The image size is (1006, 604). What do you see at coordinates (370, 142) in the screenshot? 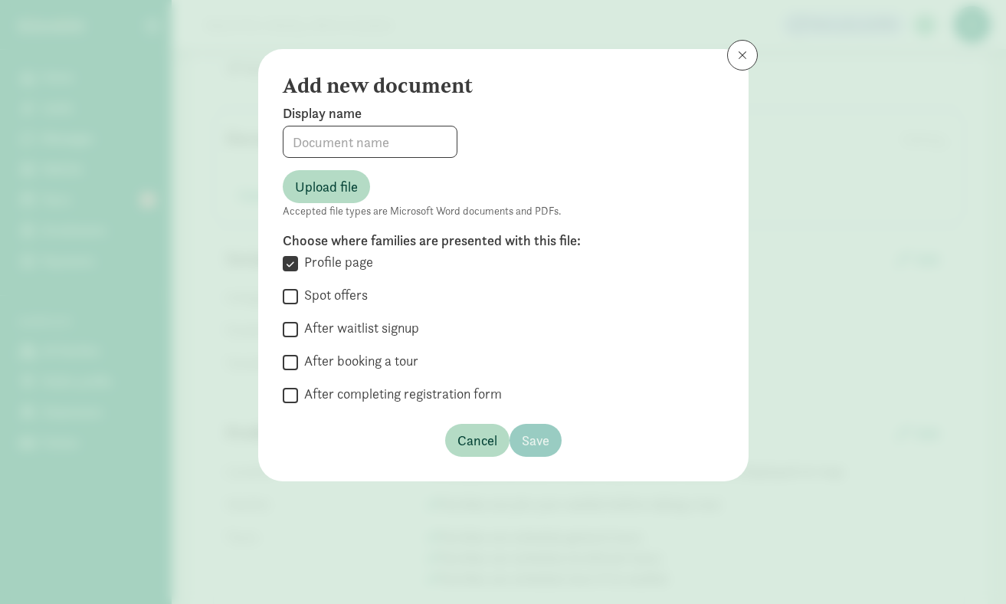
I see `input: Document name` at bounding box center [370, 142].